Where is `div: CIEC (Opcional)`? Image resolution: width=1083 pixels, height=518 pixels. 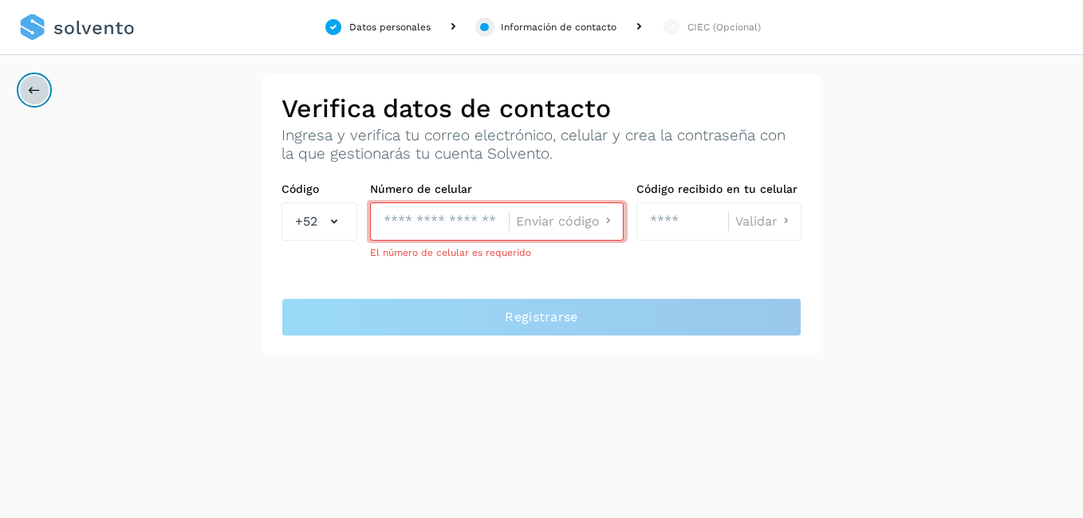 div: CIEC (Opcional) is located at coordinates (724, 27).